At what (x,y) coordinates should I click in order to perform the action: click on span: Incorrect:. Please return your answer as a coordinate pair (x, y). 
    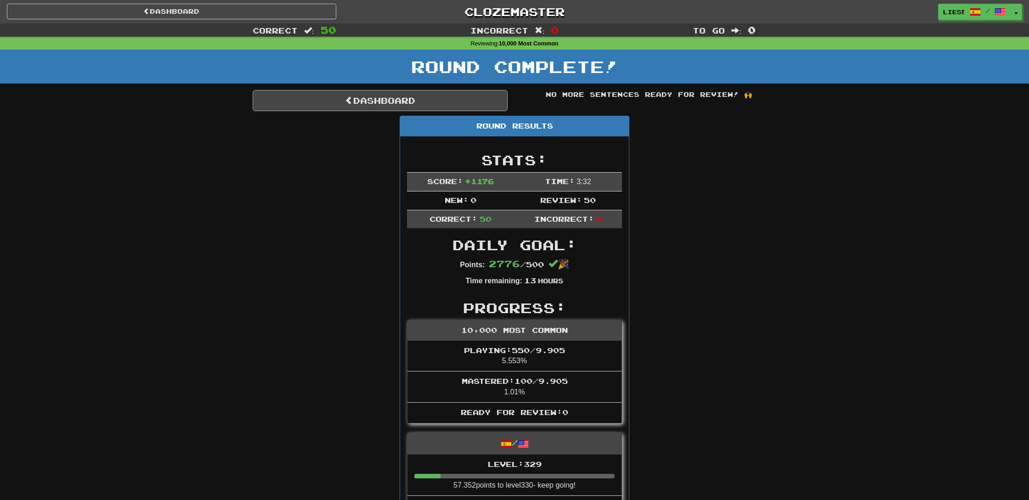
    Looking at the image, I should click on (564, 219).